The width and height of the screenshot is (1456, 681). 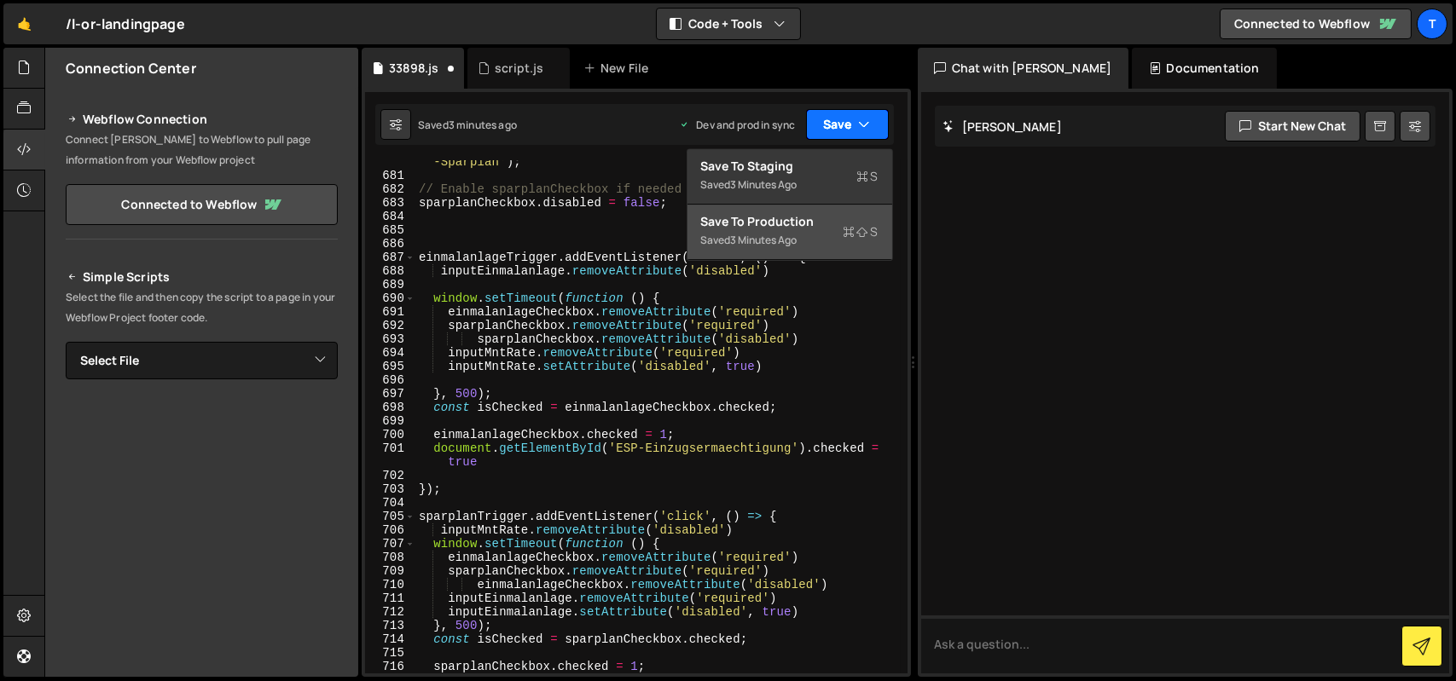 What do you see at coordinates (390, 244) in the screenshot?
I see `div: 686` at bounding box center [390, 244].